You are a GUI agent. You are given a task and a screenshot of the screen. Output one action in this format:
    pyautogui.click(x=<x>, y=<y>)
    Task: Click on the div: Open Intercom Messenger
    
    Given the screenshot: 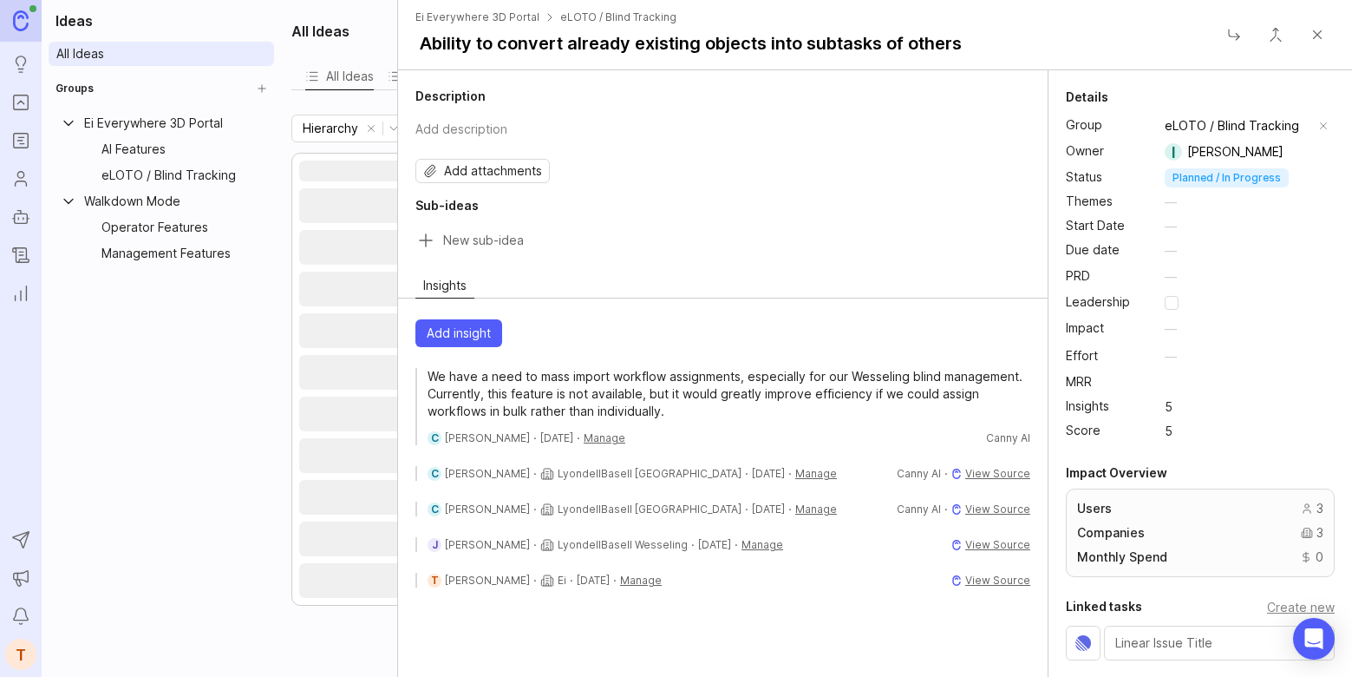 What is the action you would take?
    pyautogui.click(x=1314, y=638)
    